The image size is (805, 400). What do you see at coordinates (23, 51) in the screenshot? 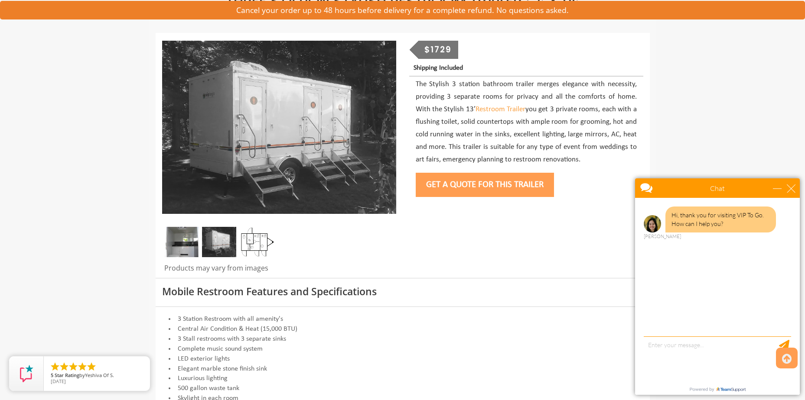
I see `img: Anne avatar image.` at bounding box center [23, 51].